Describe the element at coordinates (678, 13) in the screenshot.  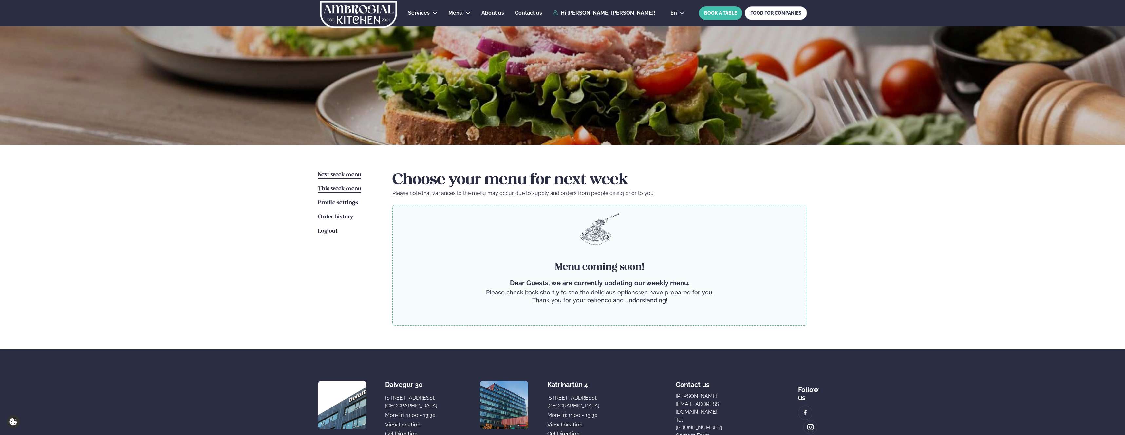
I see `button: en` at that location.